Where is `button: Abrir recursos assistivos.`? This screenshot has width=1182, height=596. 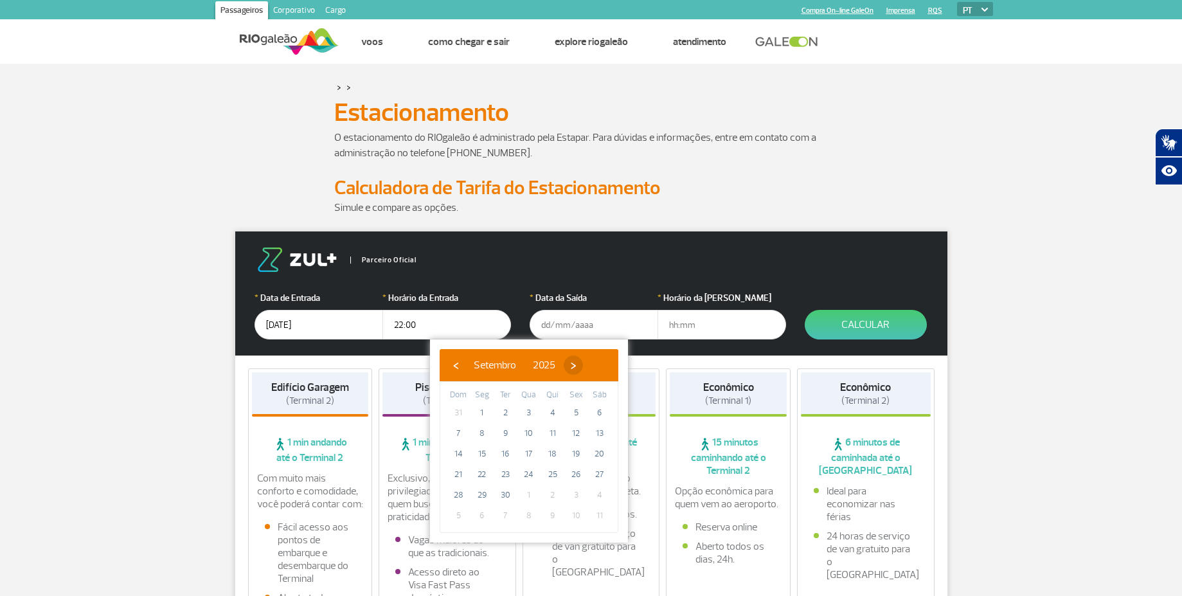 button: Abrir recursos assistivos. is located at coordinates (1168, 171).